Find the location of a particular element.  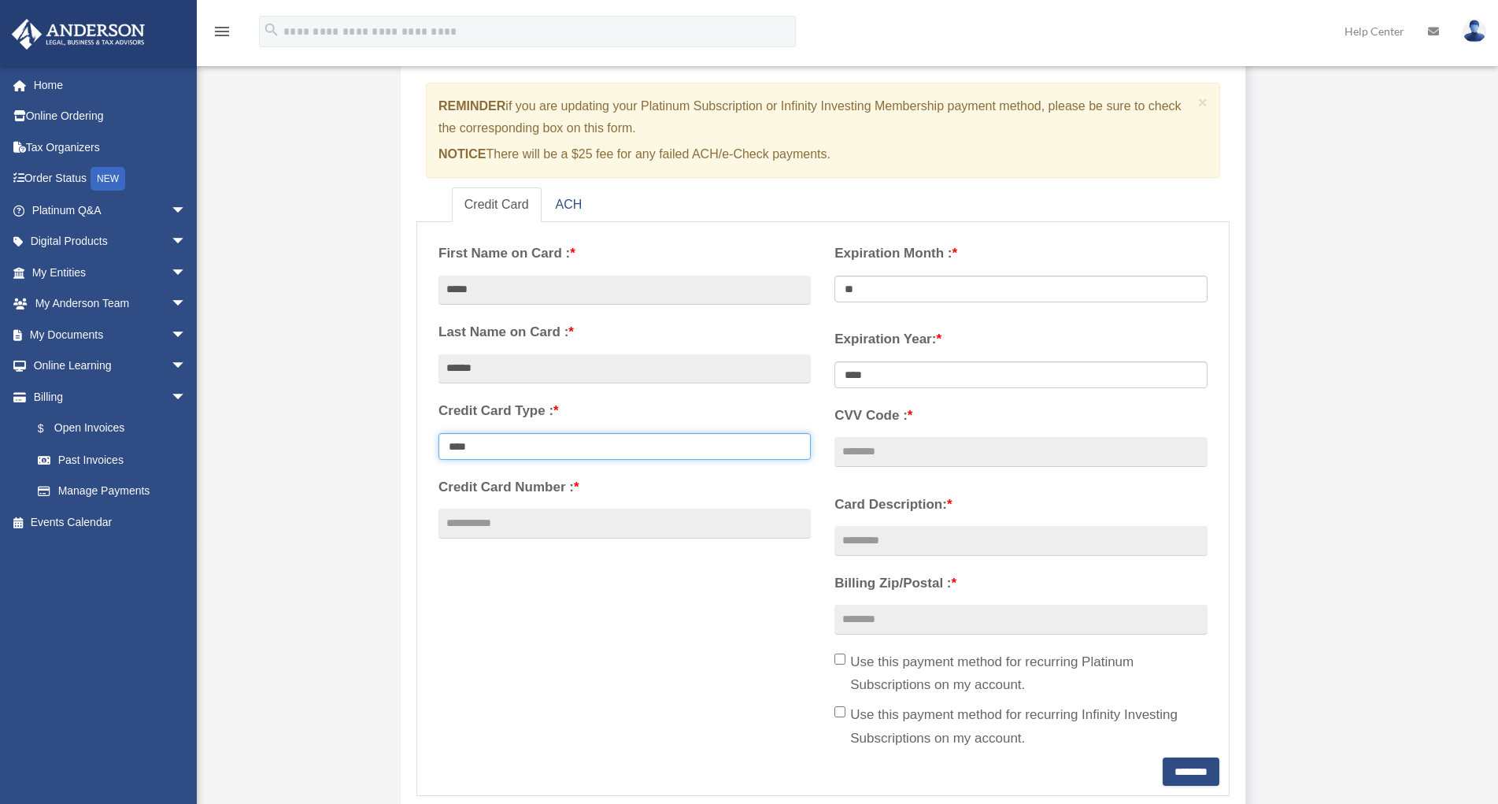

img: Anderson Advisors Platinum Portal is located at coordinates (78, 34).